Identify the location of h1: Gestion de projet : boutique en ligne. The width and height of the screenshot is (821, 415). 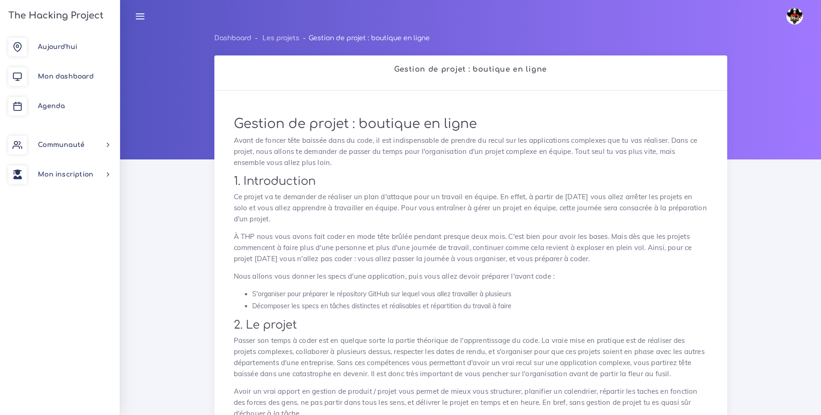
(471, 124).